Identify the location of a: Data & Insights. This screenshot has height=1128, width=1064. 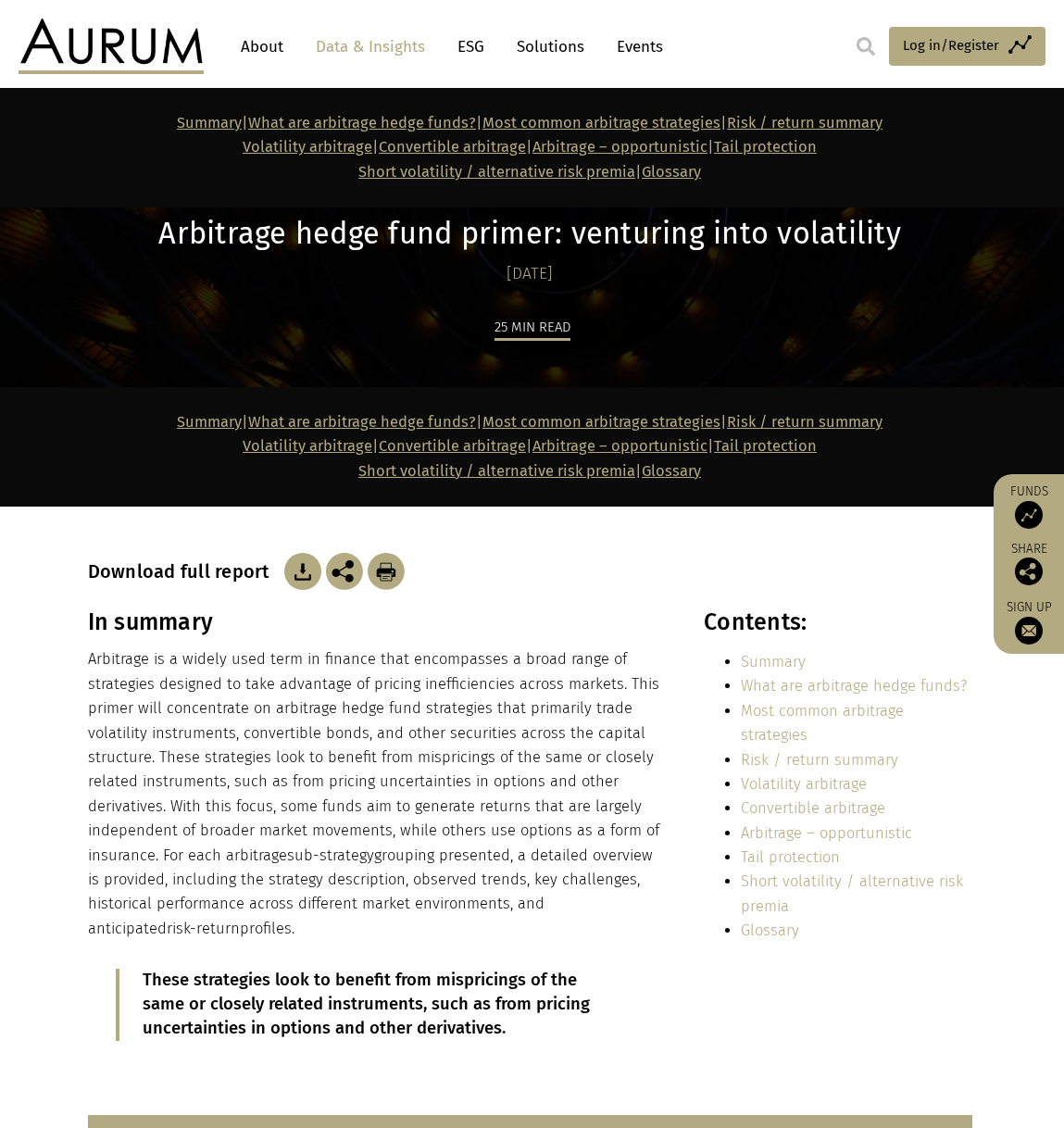
(370, 46).